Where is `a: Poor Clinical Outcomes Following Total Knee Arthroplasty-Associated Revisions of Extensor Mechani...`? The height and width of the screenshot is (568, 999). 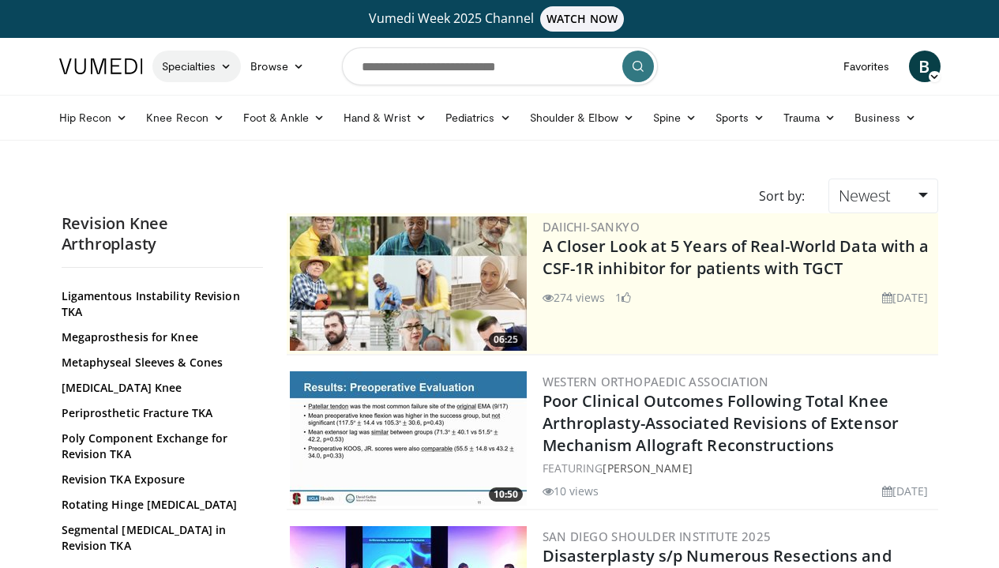
a: Poor Clinical Outcomes Following Total Knee Arthroplasty-Associated Revisions of Extensor Mechani... is located at coordinates (721, 422).